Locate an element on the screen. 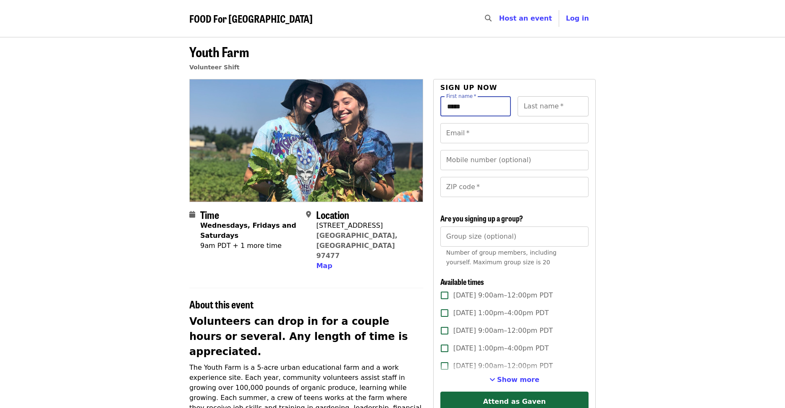  a: Volunteer Shift is located at coordinates (214, 67).